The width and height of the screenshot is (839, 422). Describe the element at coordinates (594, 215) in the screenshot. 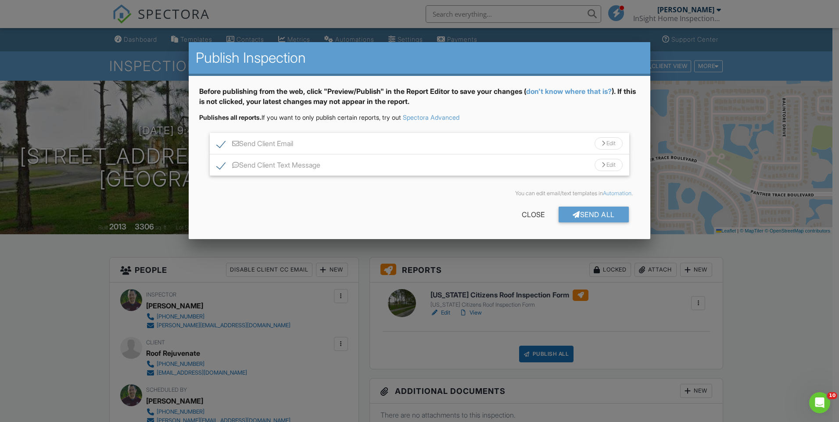

I see `div: Send All` at that location.